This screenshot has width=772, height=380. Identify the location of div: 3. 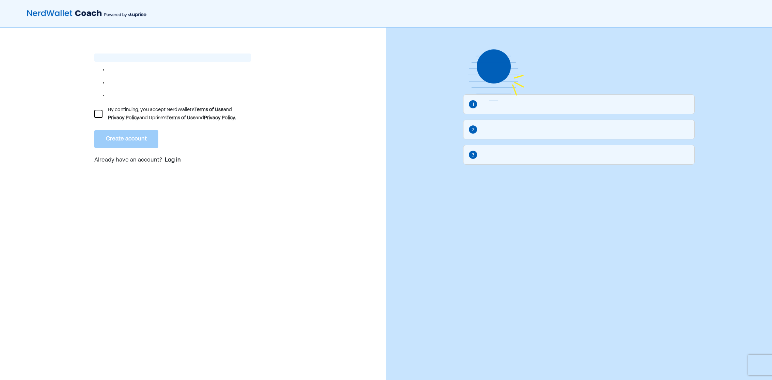
(473, 155).